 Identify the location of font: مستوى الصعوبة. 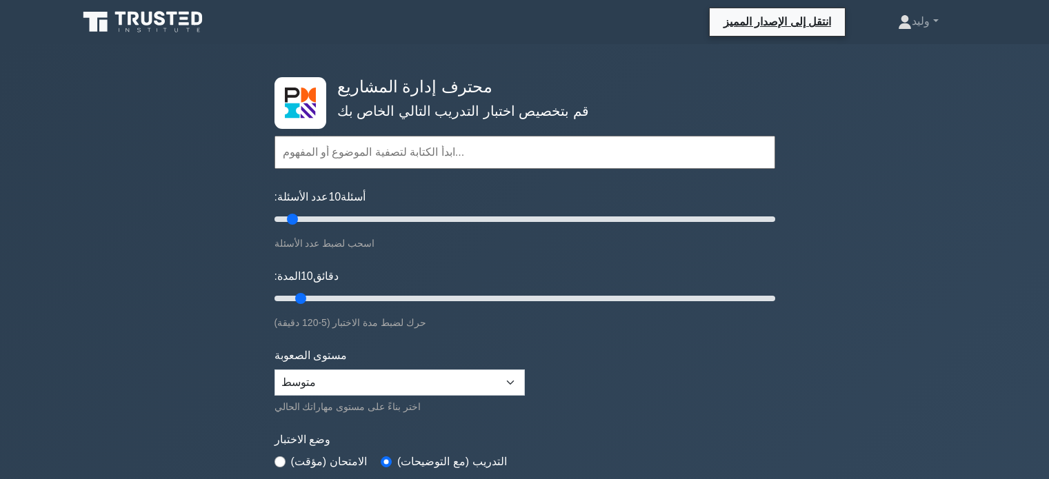
(310, 355).